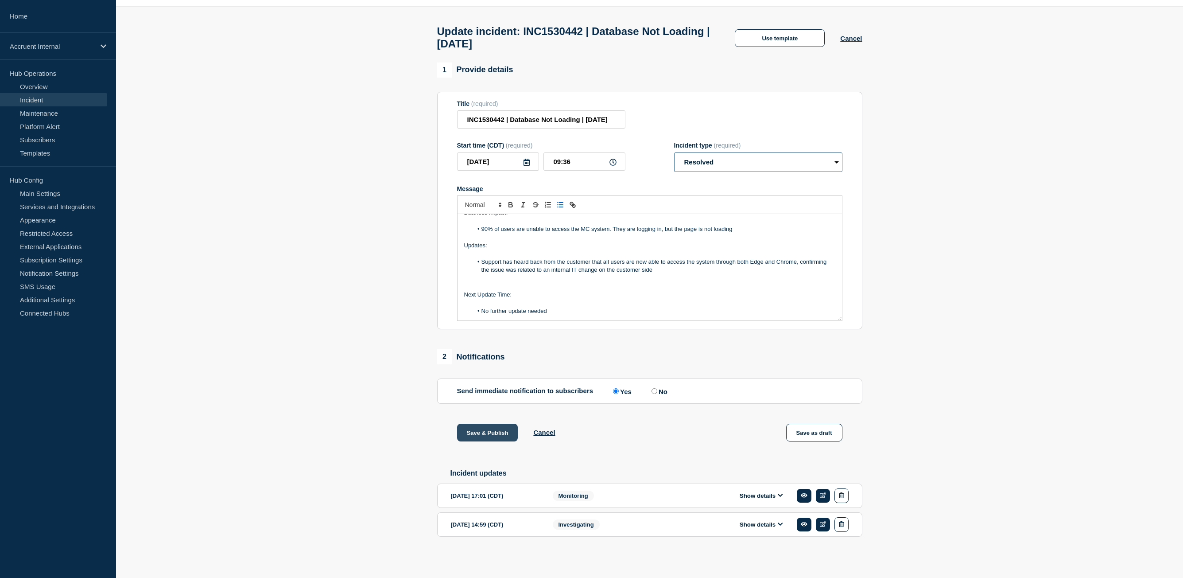  I want to click on h2: Incident updates, so click(656, 473).